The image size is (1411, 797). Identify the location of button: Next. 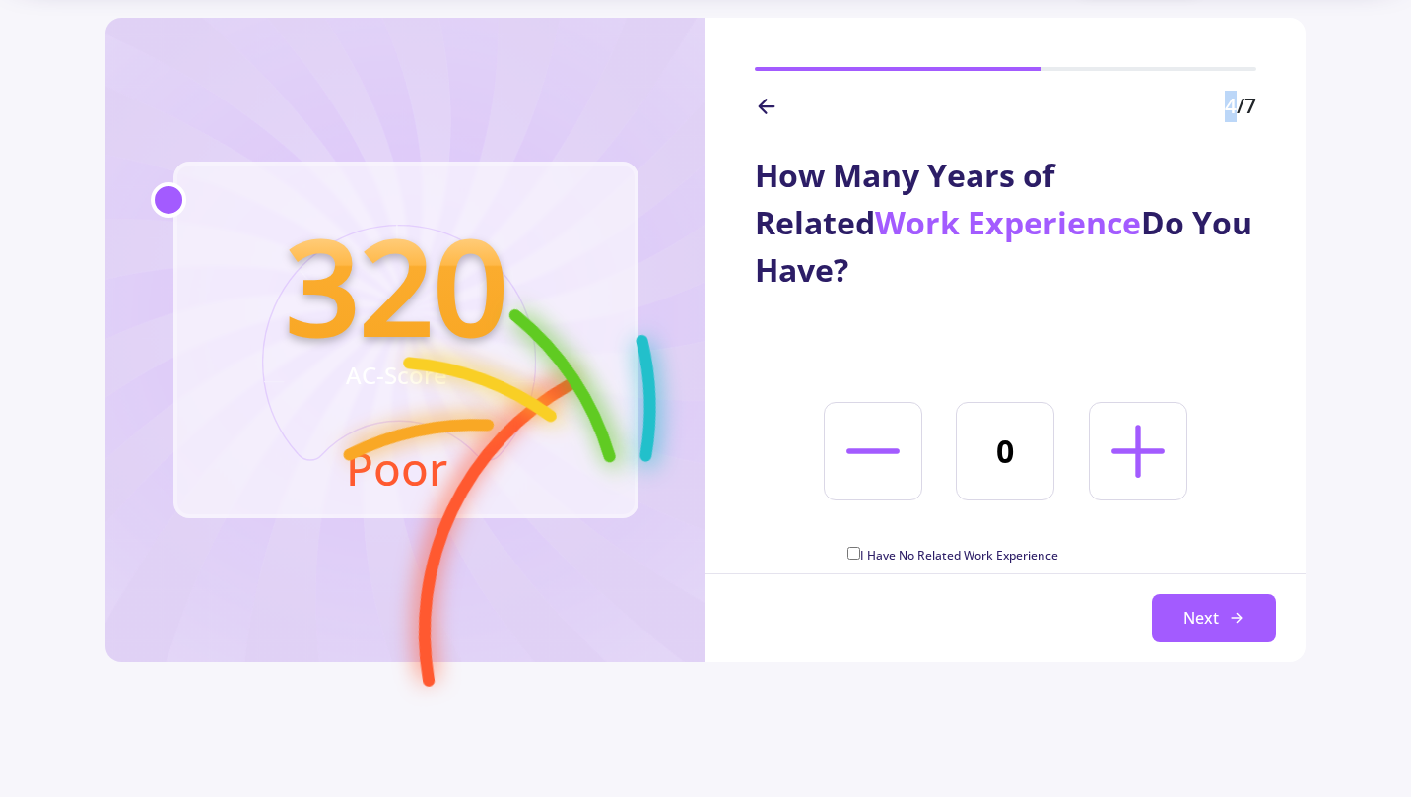
(1214, 619).